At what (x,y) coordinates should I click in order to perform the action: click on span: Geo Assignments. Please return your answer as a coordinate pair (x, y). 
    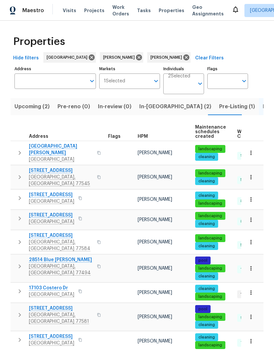
    Looking at the image, I should click on (208, 11).